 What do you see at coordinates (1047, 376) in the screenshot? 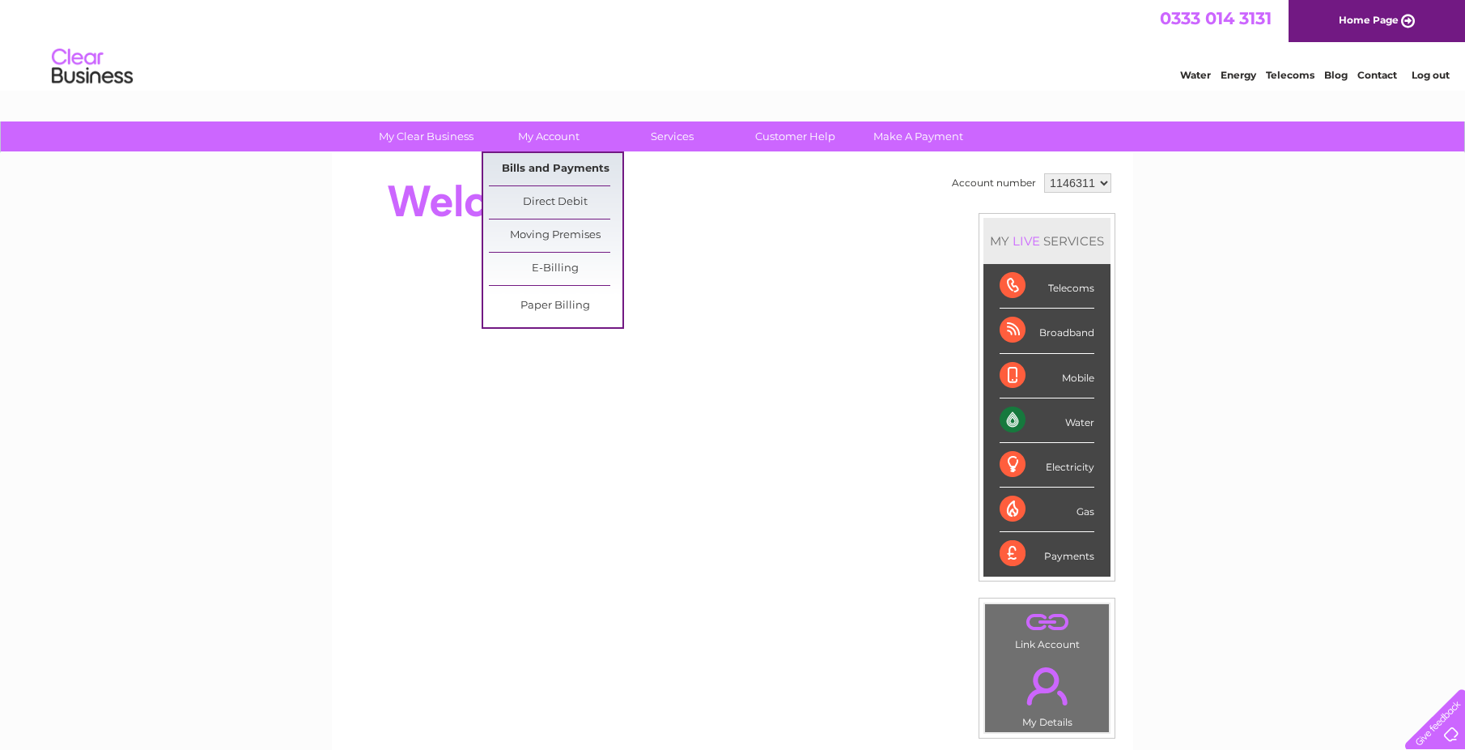
I see `div: Mobile` at bounding box center [1047, 376].